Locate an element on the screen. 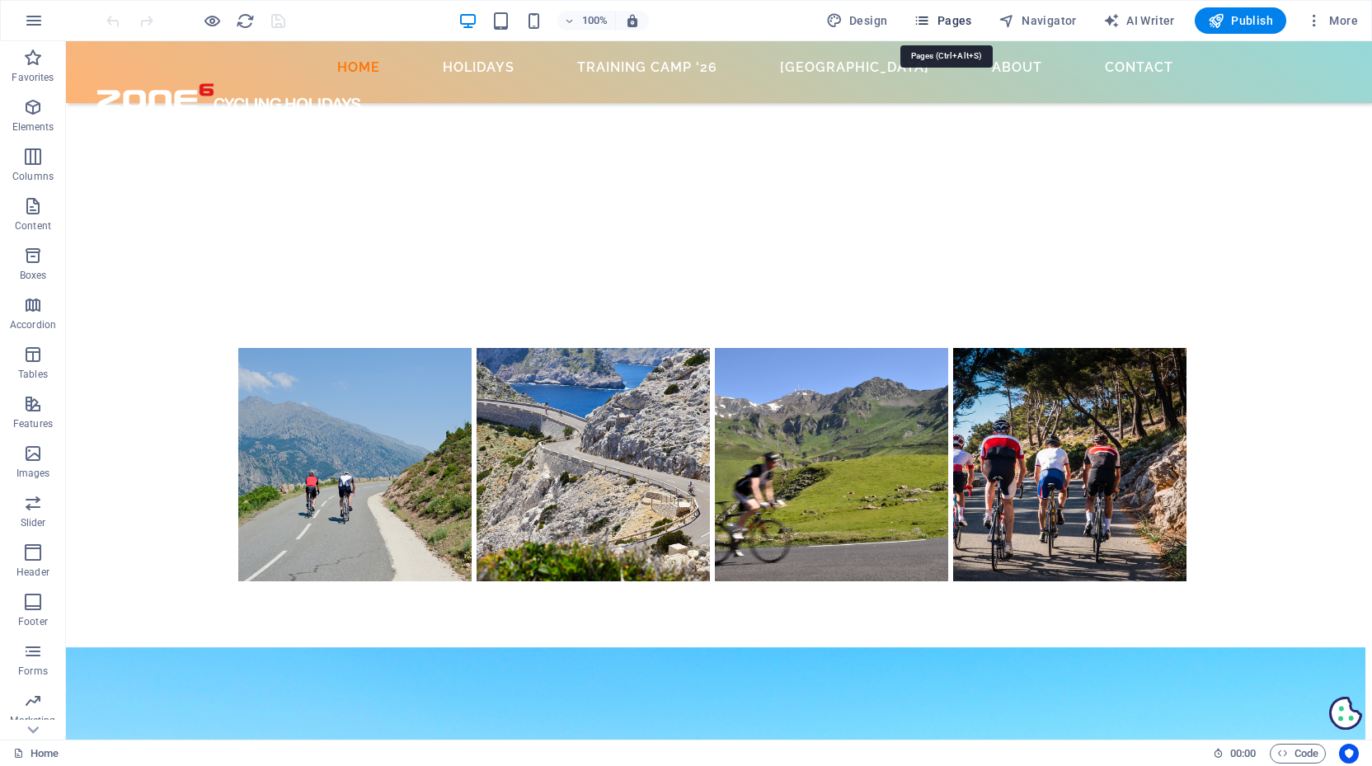 The image size is (1372, 766). i: On resize automatically adjust zoom level to fit chosen device. is located at coordinates (632, 21).